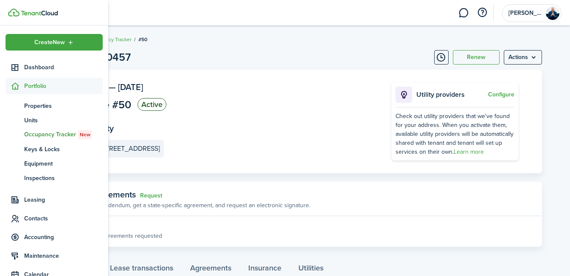 Image resolution: width=570 pixels, height=276 pixels. Describe the element at coordinates (451, 95) in the screenshot. I see `p: Utility providers` at that location.